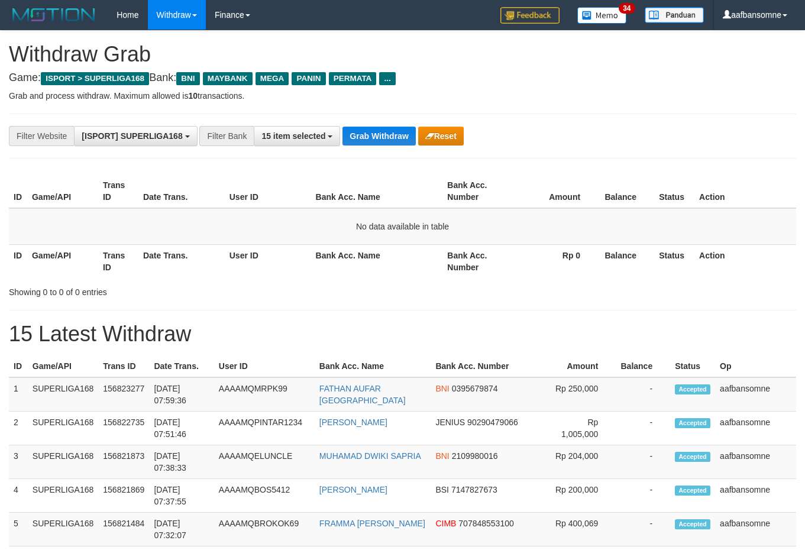 This screenshot has height=550, width=805. What do you see at coordinates (580, 496) in the screenshot?
I see `td: Rp 200,000` at bounding box center [580, 496].